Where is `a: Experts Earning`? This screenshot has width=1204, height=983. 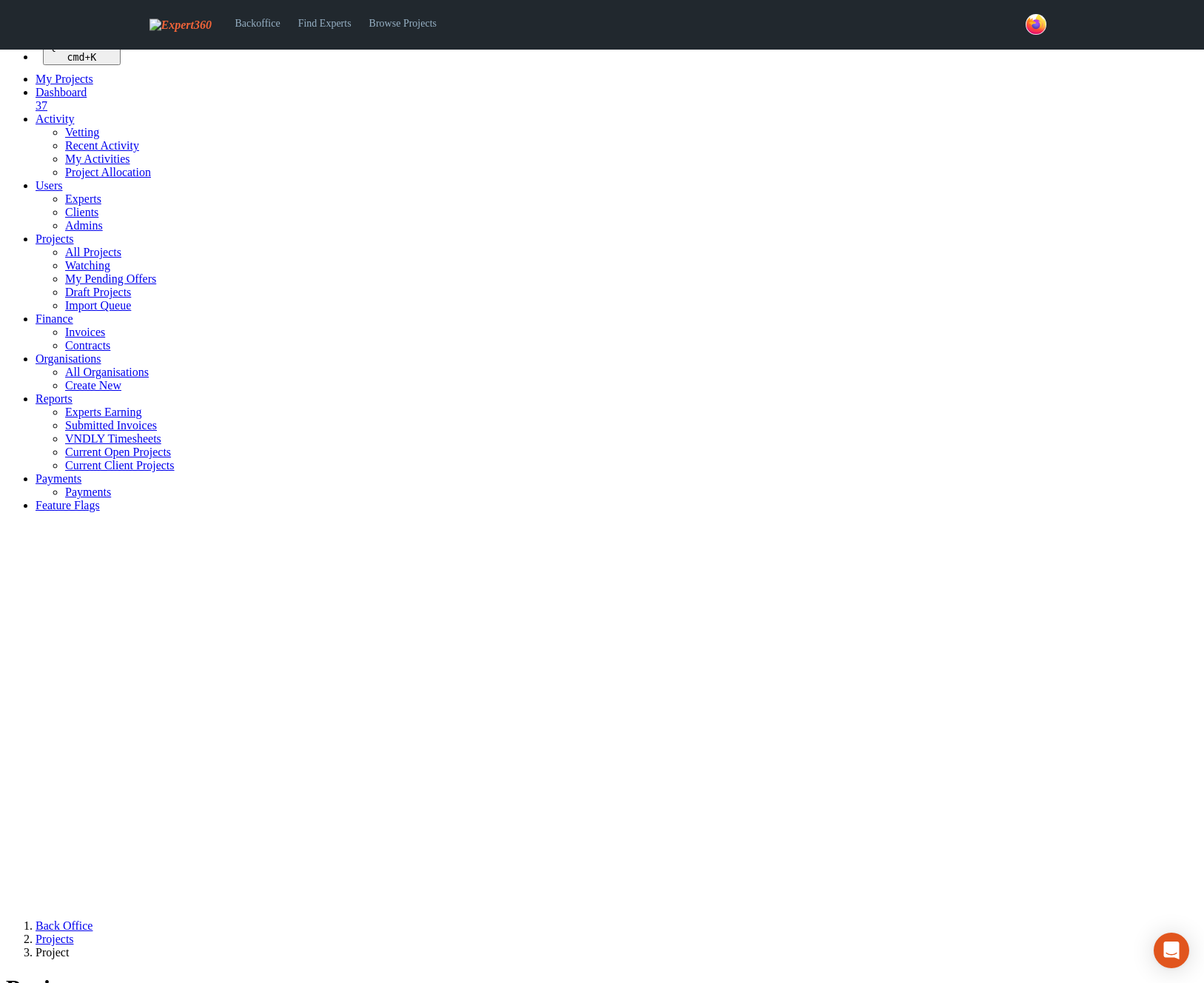
a: Experts Earning is located at coordinates (103, 412).